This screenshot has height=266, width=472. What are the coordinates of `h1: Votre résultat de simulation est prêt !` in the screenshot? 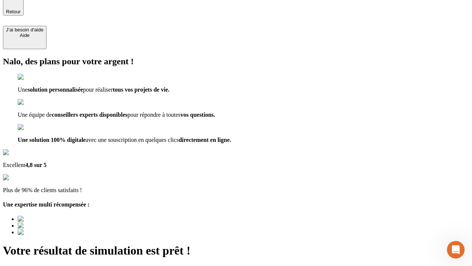 It's located at (236, 250).